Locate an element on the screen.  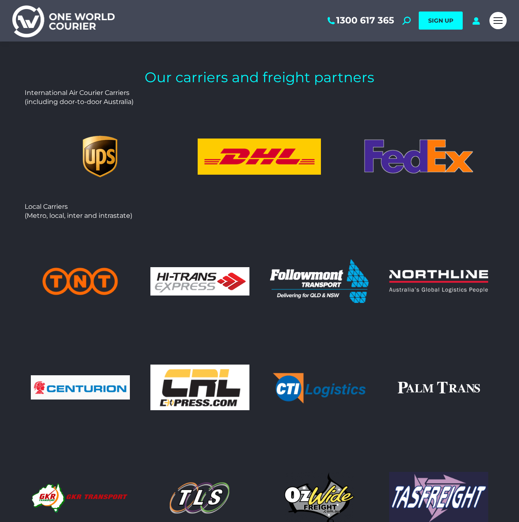
img: Northline is located at coordinates (438, 281).